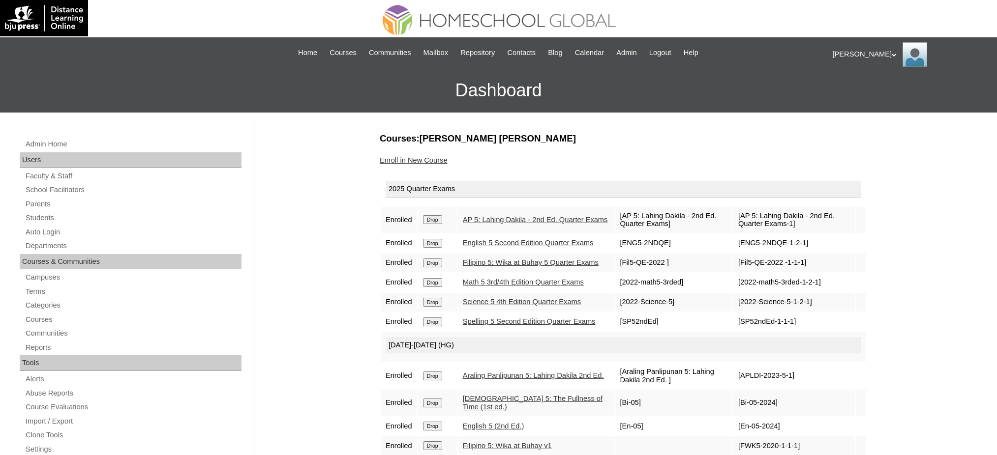 Image resolution: width=997 pixels, height=455 pixels. What do you see at coordinates (660, 53) in the screenshot?
I see `span: Logout` at bounding box center [660, 53].